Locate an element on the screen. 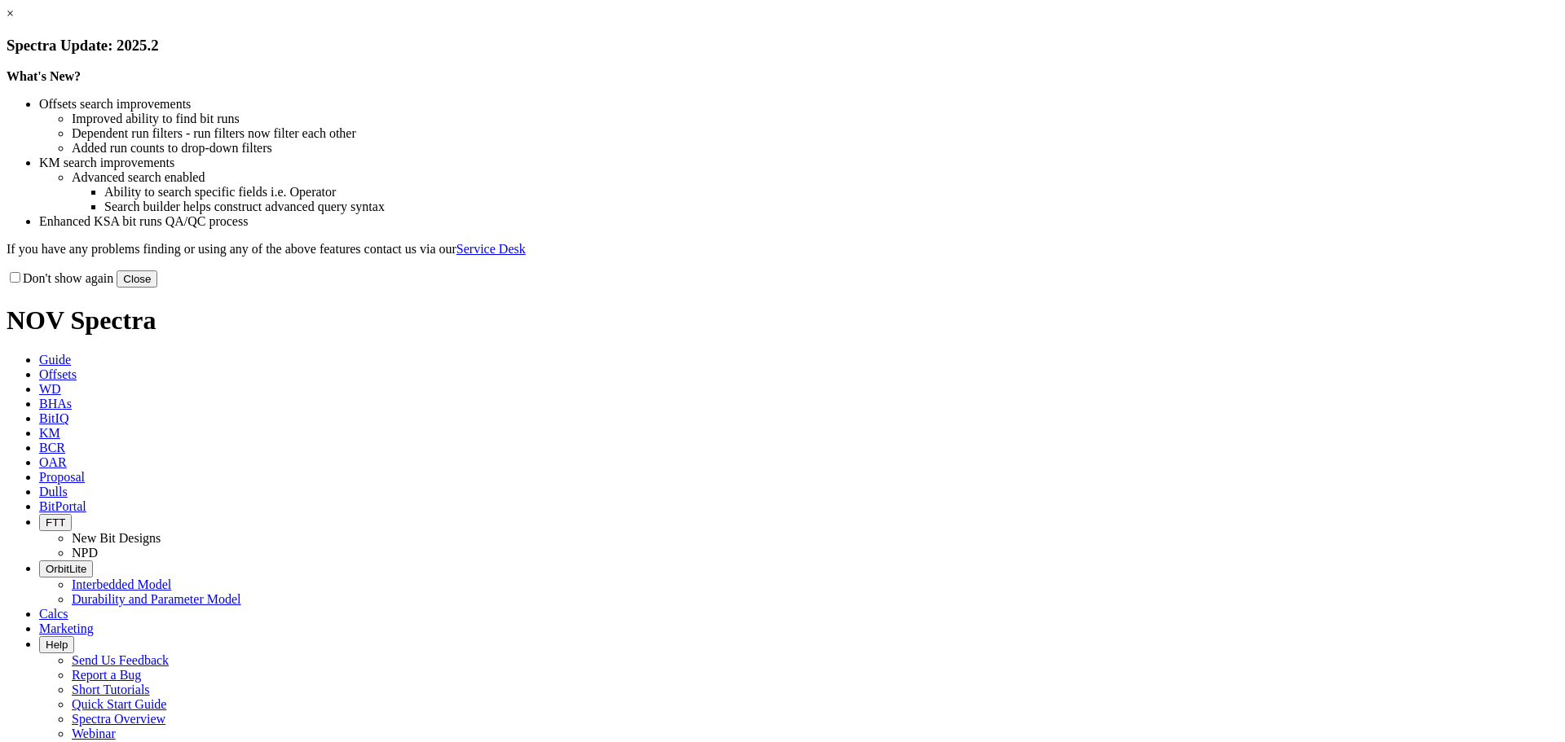 Image resolution: width=1565 pixels, height=742 pixels. a: Interbedded Model is located at coordinates (121, 584).